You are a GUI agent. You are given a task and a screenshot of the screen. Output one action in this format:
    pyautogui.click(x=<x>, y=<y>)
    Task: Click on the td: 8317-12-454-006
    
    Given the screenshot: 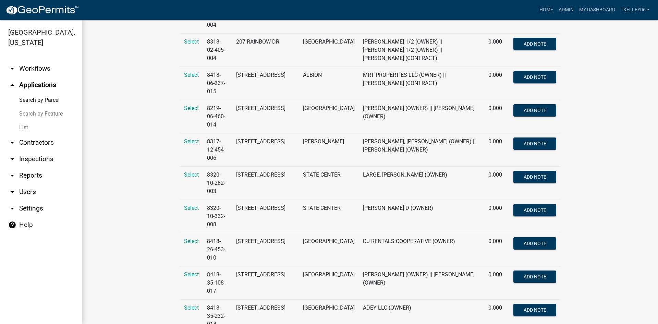 What is the action you would take?
    pyautogui.click(x=217, y=150)
    